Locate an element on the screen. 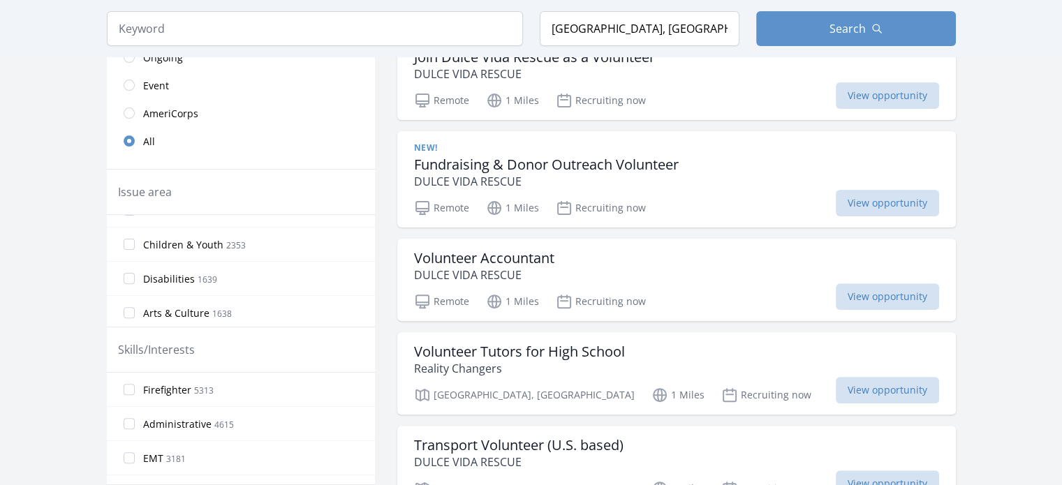 The image size is (1062, 485). input: Firefighter 5313 is located at coordinates (129, 390).